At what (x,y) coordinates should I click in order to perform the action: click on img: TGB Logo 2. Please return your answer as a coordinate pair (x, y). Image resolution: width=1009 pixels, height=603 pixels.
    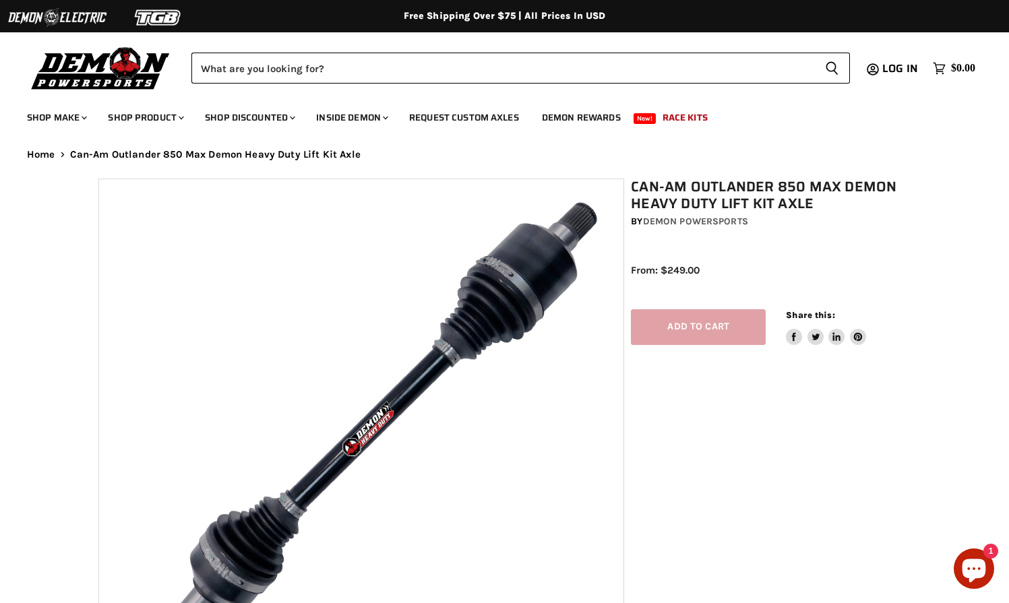
    Looking at the image, I should click on (158, 18).